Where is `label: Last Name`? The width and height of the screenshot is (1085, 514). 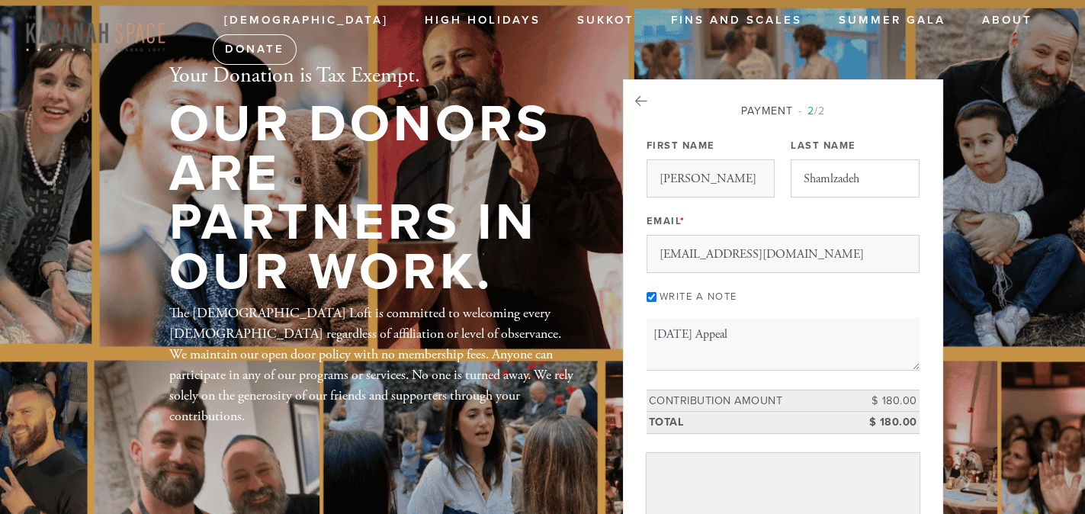
label: Last Name is located at coordinates (824, 146).